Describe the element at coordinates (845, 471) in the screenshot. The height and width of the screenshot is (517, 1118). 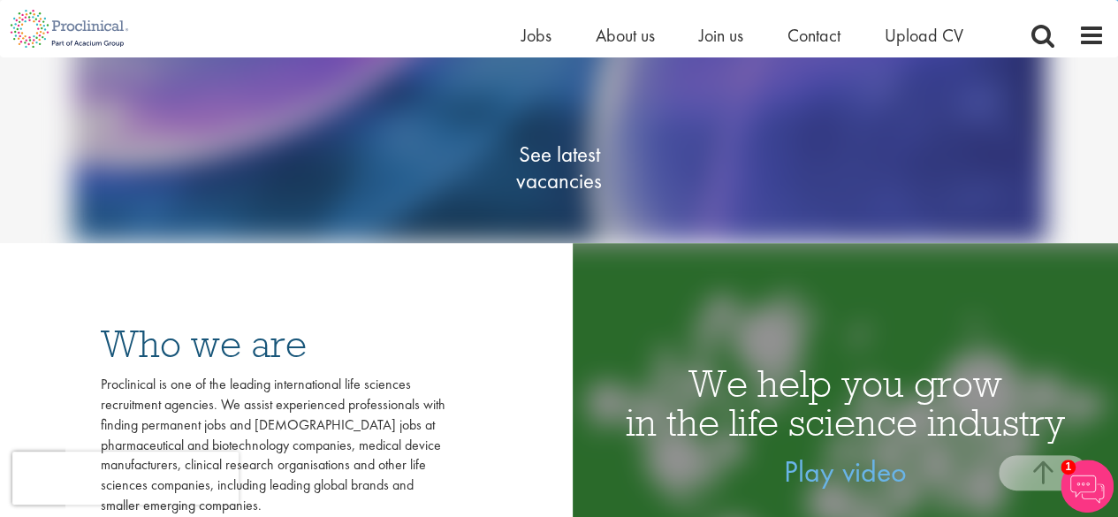
I see `a: Play video` at that location.